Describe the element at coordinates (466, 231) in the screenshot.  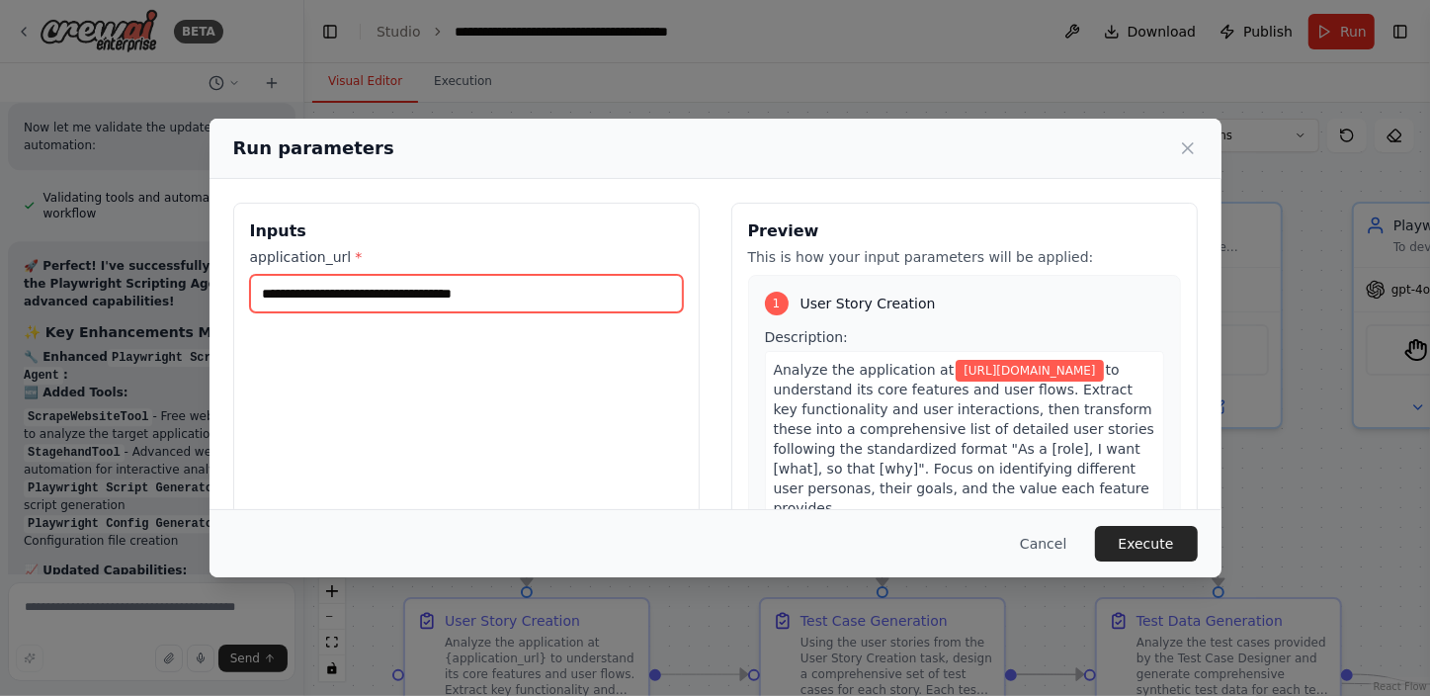
I see `h3: Inputs` at that location.